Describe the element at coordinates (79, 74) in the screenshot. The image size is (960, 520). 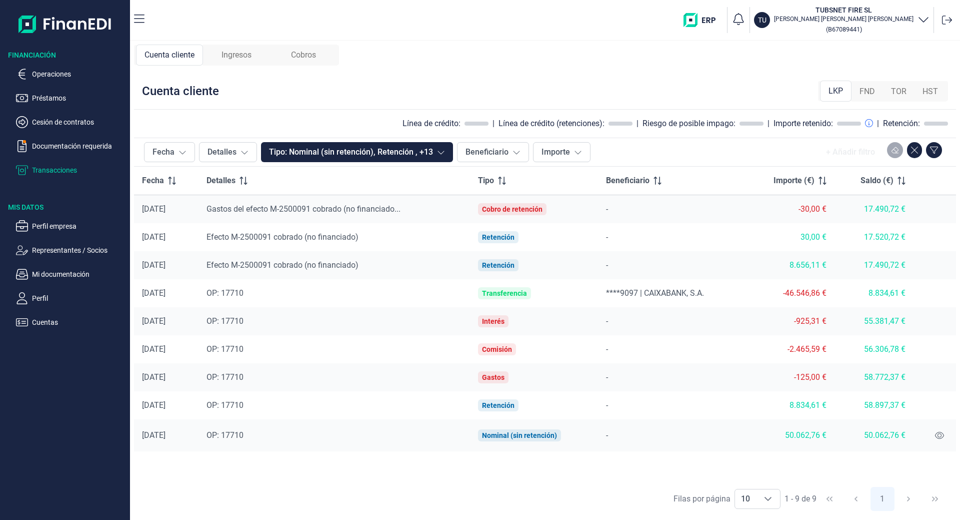
I see `p: Operaciones` at that location.